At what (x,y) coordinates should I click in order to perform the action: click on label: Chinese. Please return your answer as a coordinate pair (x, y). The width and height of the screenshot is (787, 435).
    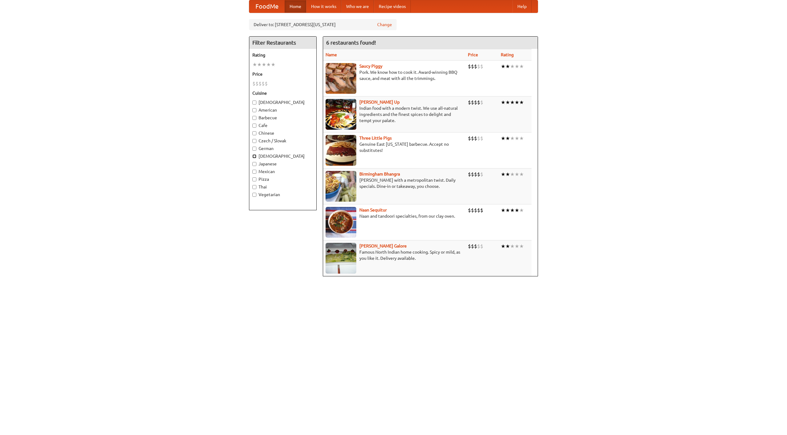
    Looking at the image, I should click on (283, 133).